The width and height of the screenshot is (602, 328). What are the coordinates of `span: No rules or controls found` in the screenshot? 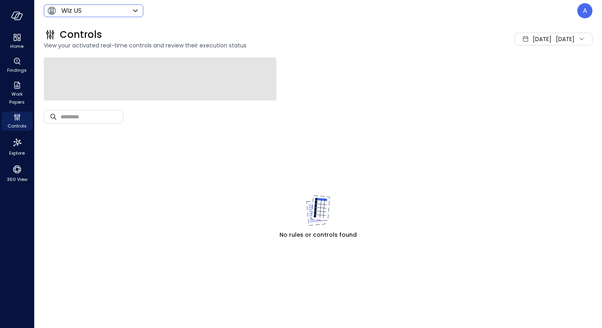 It's located at (318, 235).